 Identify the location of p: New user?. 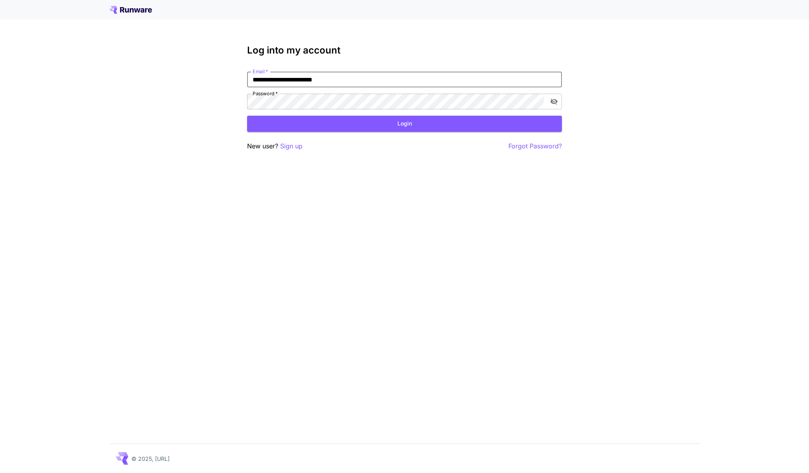
(275, 146).